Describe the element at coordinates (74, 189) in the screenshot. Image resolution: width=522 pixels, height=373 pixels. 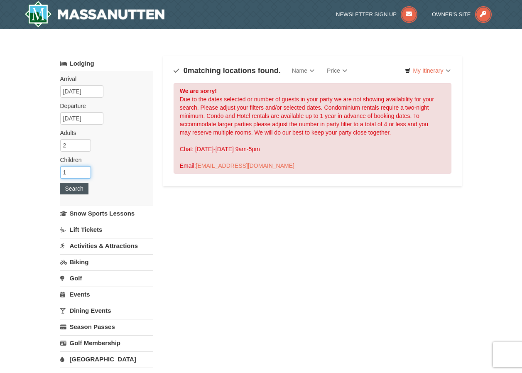
I see `button: Search` at that location.